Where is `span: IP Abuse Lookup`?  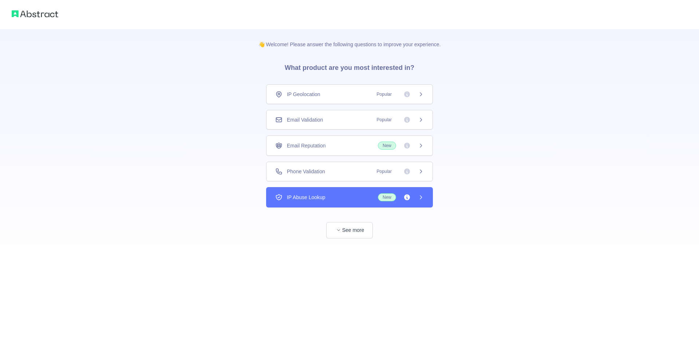 span: IP Abuse Lookup is located at coordinates (306, 197).